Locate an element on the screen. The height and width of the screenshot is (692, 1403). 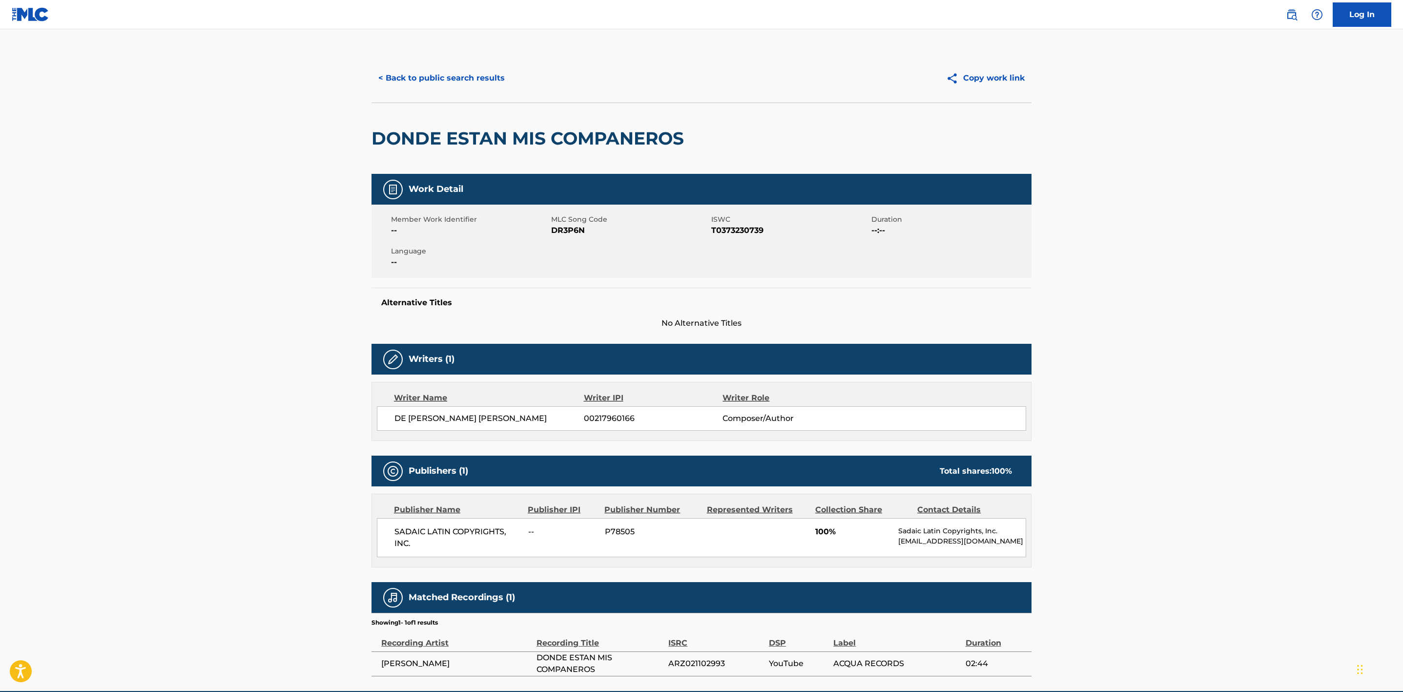
span: No Alternative Titles is located at coordinates (701, 323).